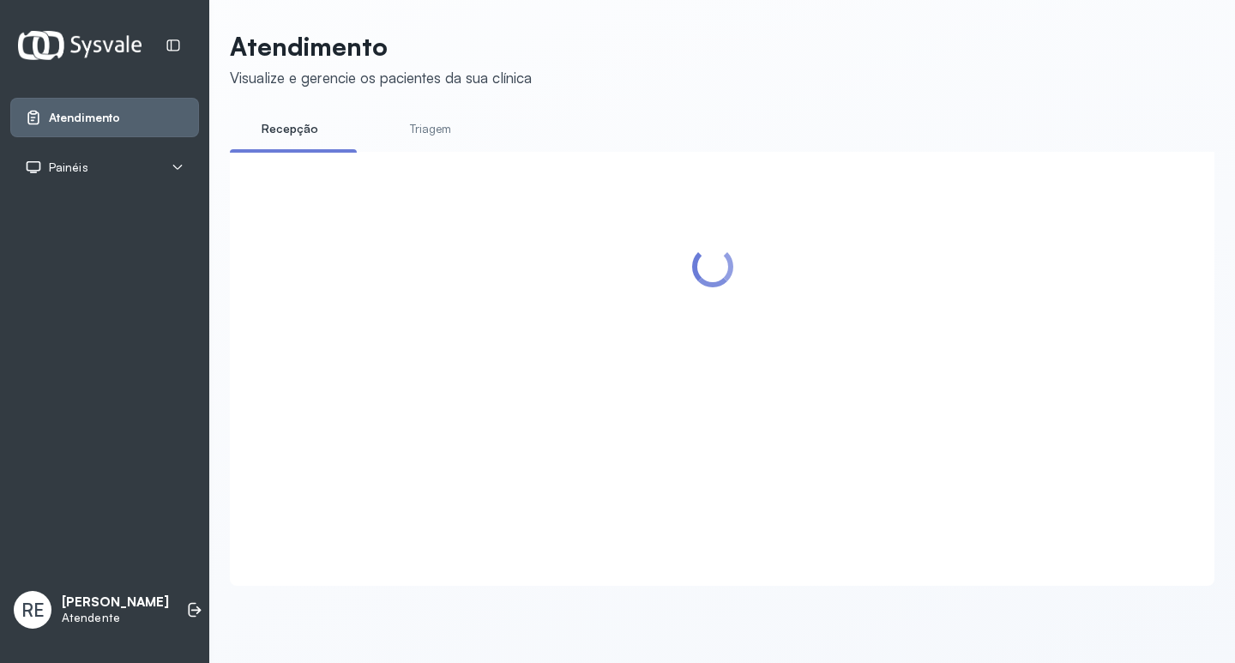 Image resolution: width=1235 pixels, height=663 pixels. Describe the element at coordinates (105, 117) in the screenshot. I see `a: Atendimento` at that location.